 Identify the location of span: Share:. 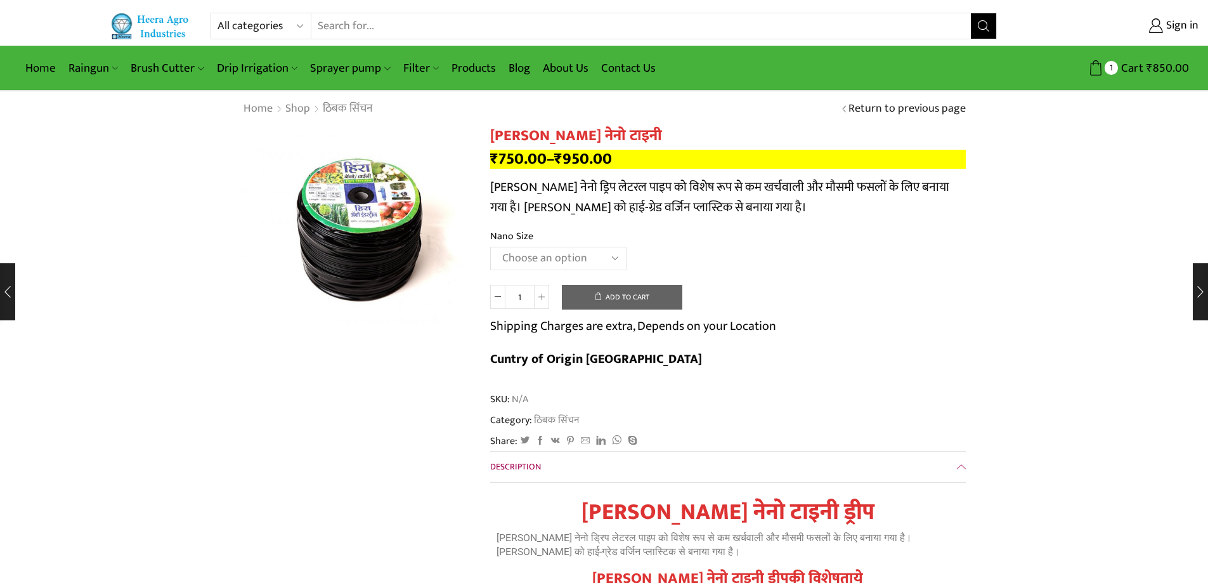
(504, 441).